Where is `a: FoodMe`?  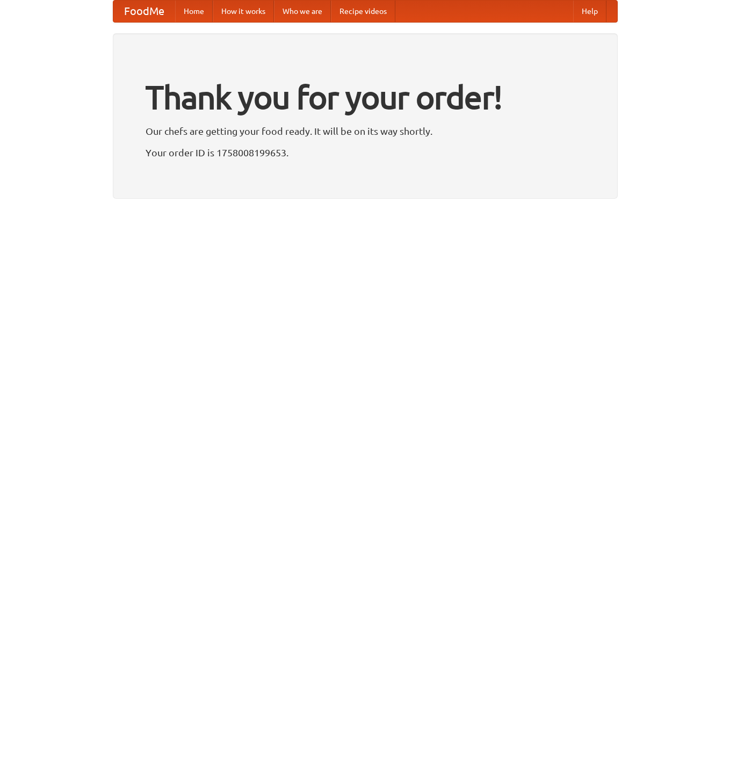
a: FoodMe is located at coordinates (144, 11).